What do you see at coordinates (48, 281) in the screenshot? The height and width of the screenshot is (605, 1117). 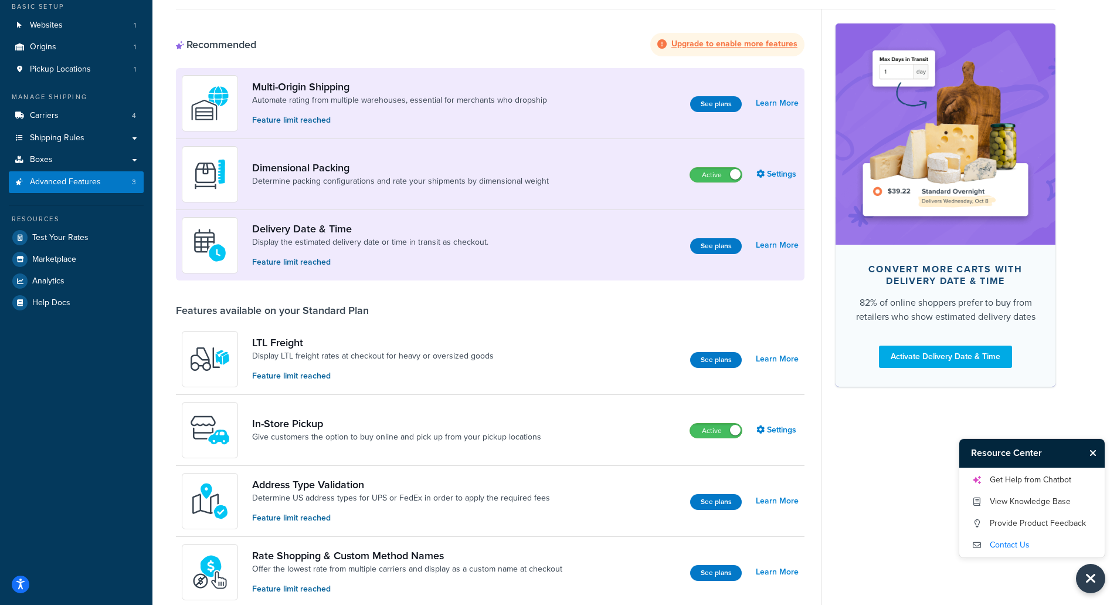 I see `span: Analytics` at bounding box center [48, 281].